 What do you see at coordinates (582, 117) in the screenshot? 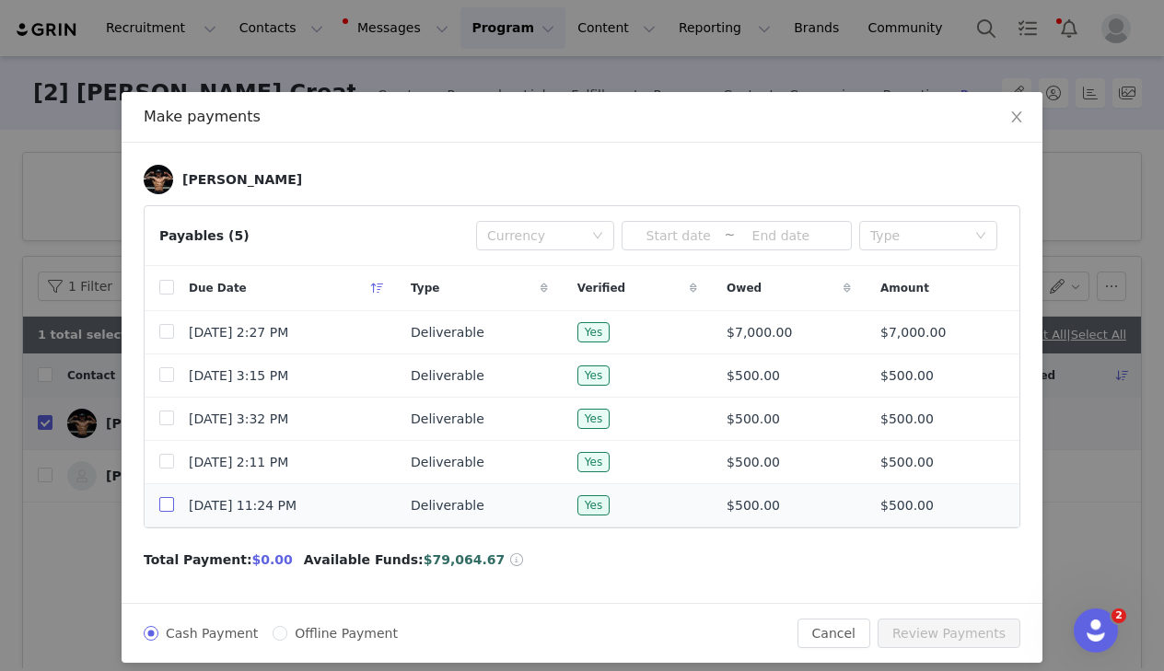
I see `div: Make payments` at bounding box center [582, 117].